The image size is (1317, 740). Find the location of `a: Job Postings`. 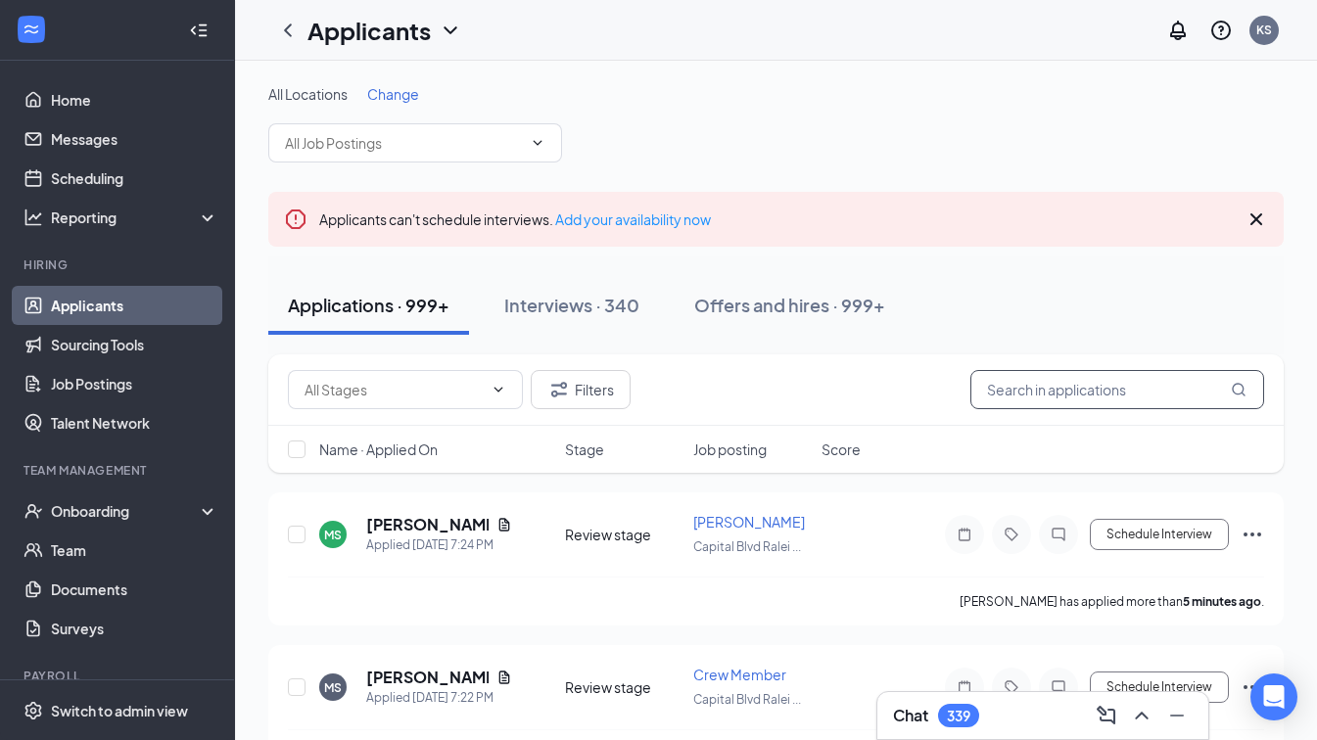

a: Job Postings is located at coordinates (134, 384).